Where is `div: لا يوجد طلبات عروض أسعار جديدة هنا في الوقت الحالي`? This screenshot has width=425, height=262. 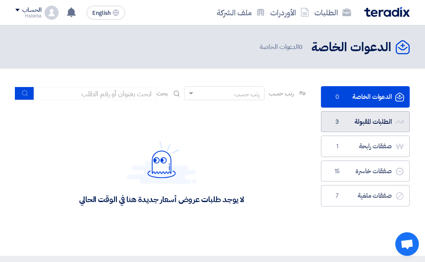
div: لا يوجد طلبات عروض أسعار جديدة هنا في الوقت الحالي is located at coordinates (161, 199).